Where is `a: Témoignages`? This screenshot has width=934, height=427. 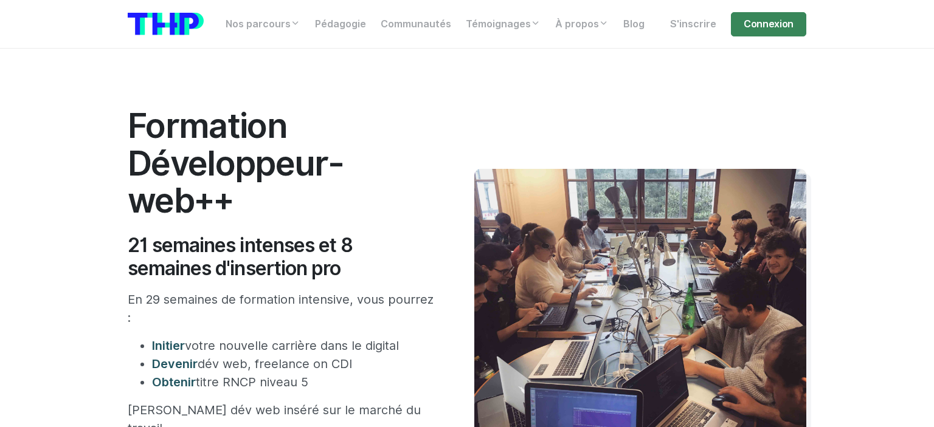 a: Témoignages is located at coordinates (503, 24).